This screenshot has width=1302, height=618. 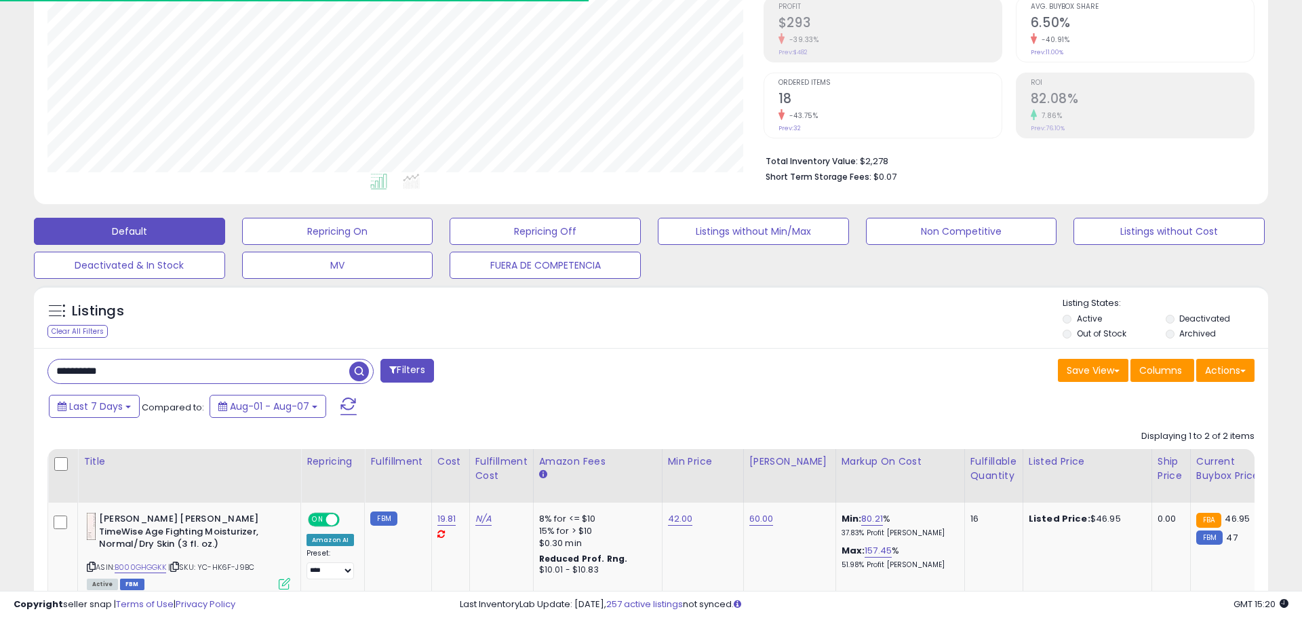 I want to click on h5: Listings, so click(x=98, y=311).